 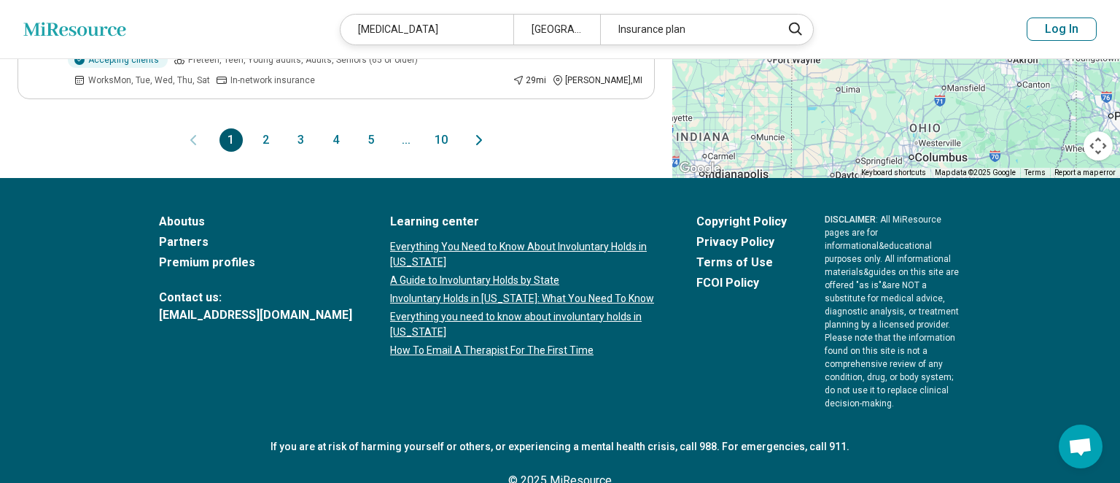 What do you see at coordinates (231, 140) in the screenshot?
I see `button: 1` at bounding box center [231, 140].